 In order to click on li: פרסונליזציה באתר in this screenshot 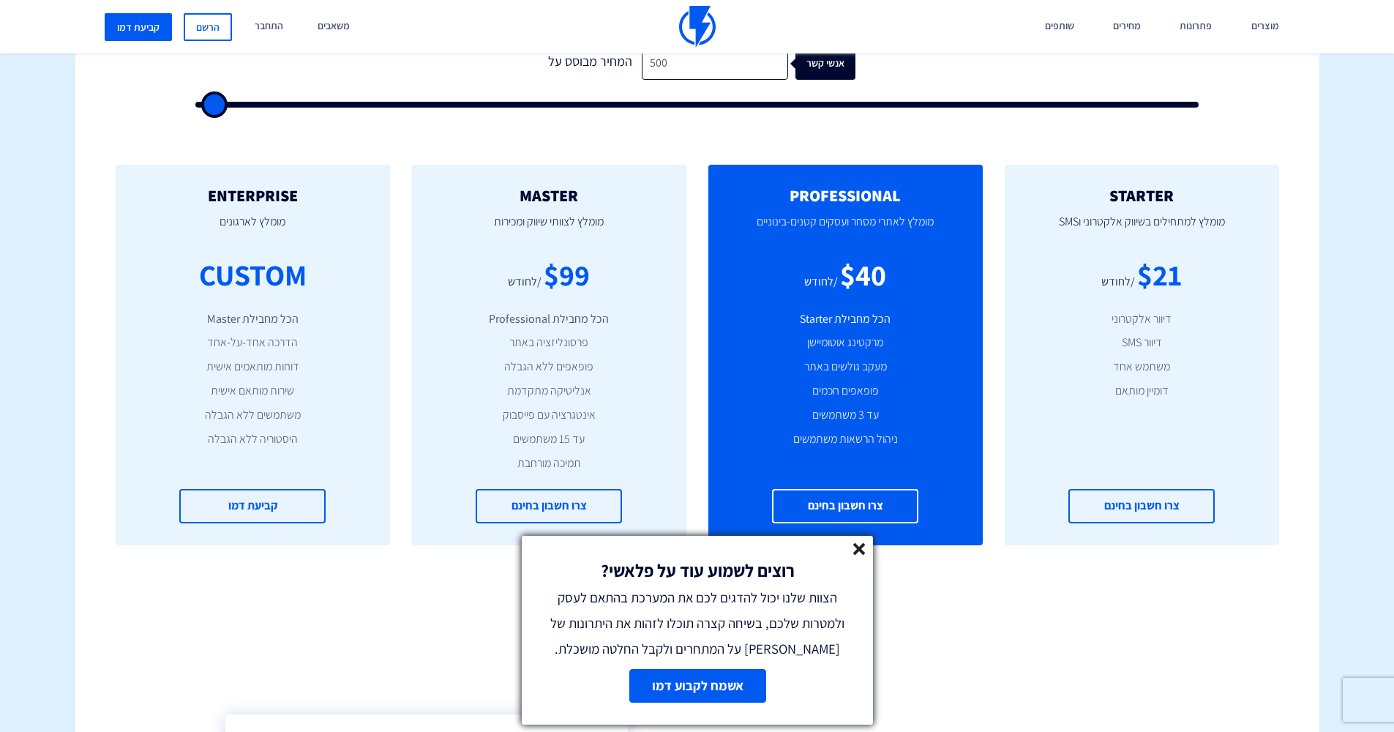, I will do `click(549, 343)`.